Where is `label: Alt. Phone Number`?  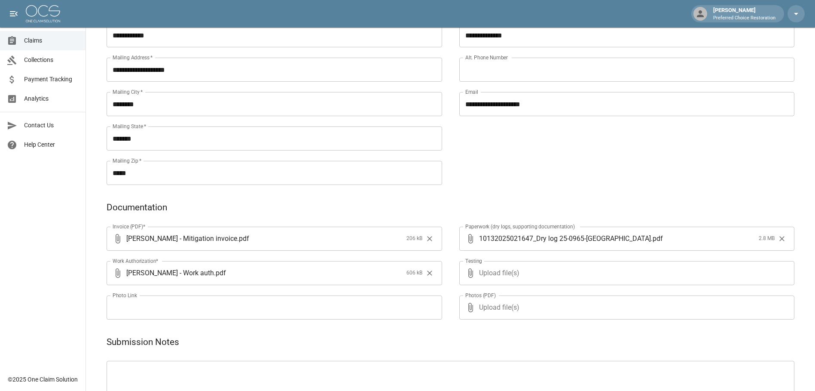 label: Alt. Phone Number is located at coordinates (487, 57).